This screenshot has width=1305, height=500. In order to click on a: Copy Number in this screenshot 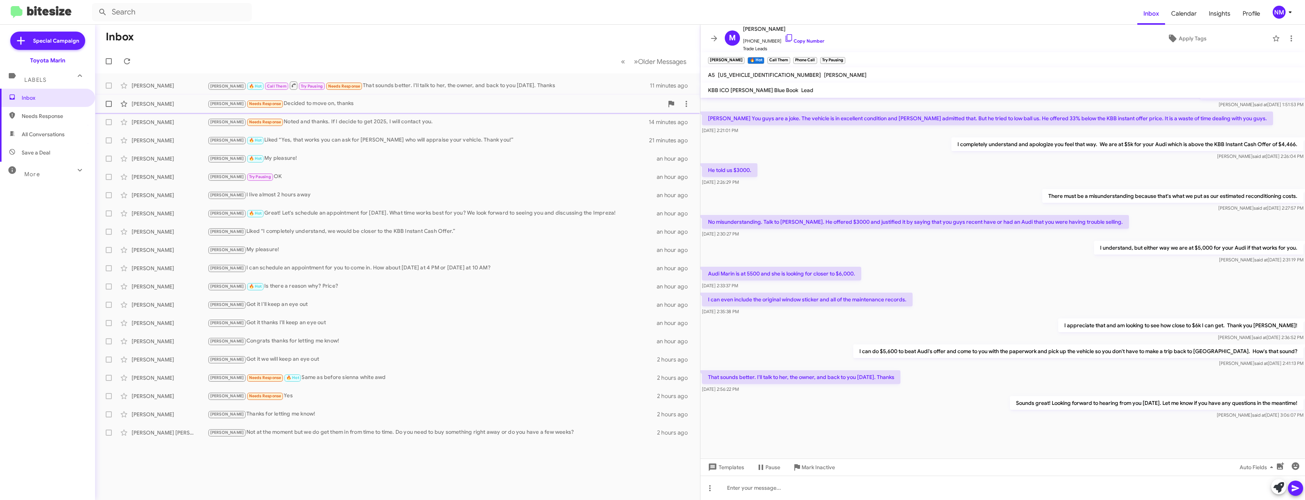, I will do `click(804, 41)`.